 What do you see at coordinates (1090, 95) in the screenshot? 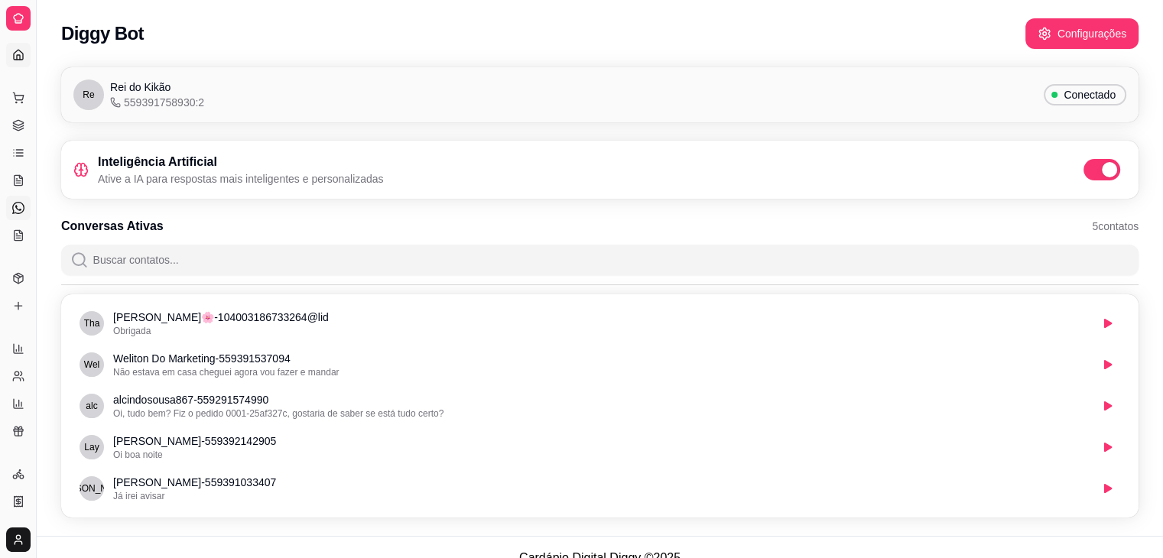
I see `span: Conectado` at bounding box center [1090, 95].